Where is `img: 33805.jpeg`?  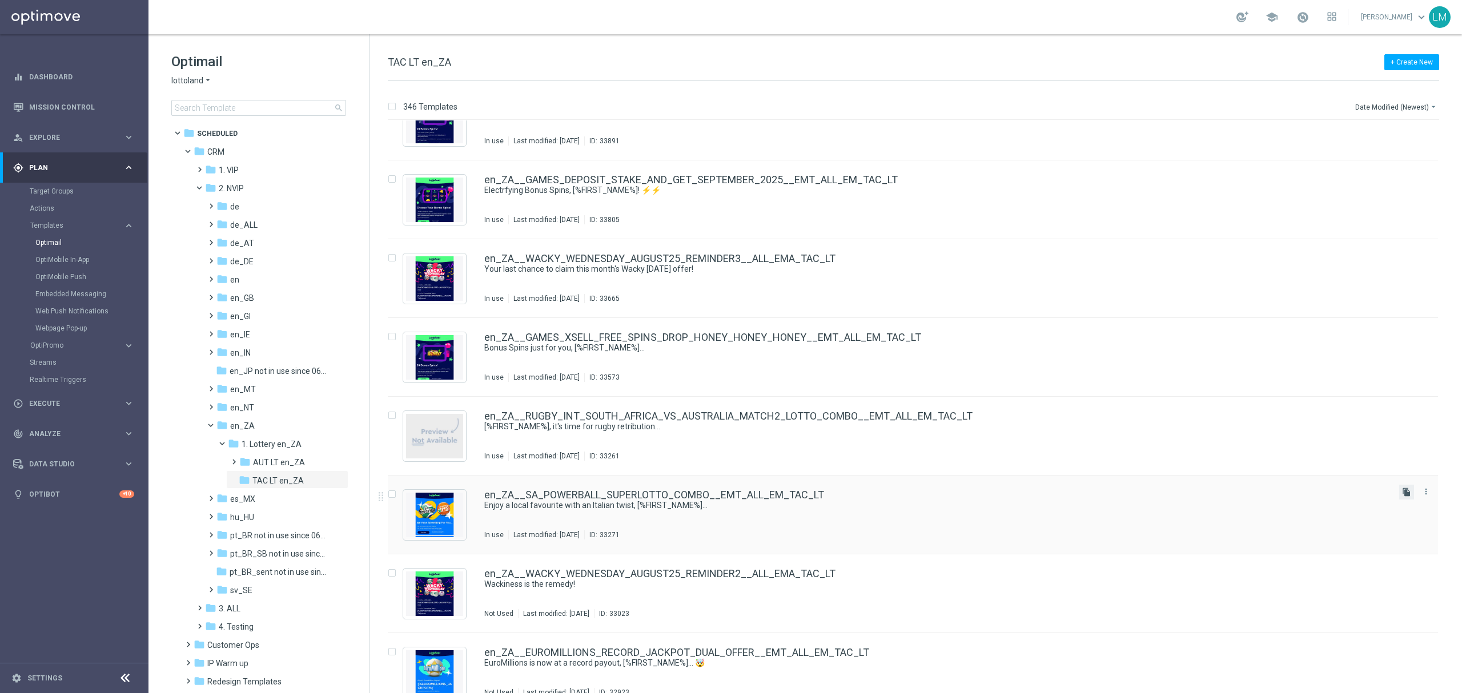 img: 33805.jpeg is located at coordinates (435, 200).